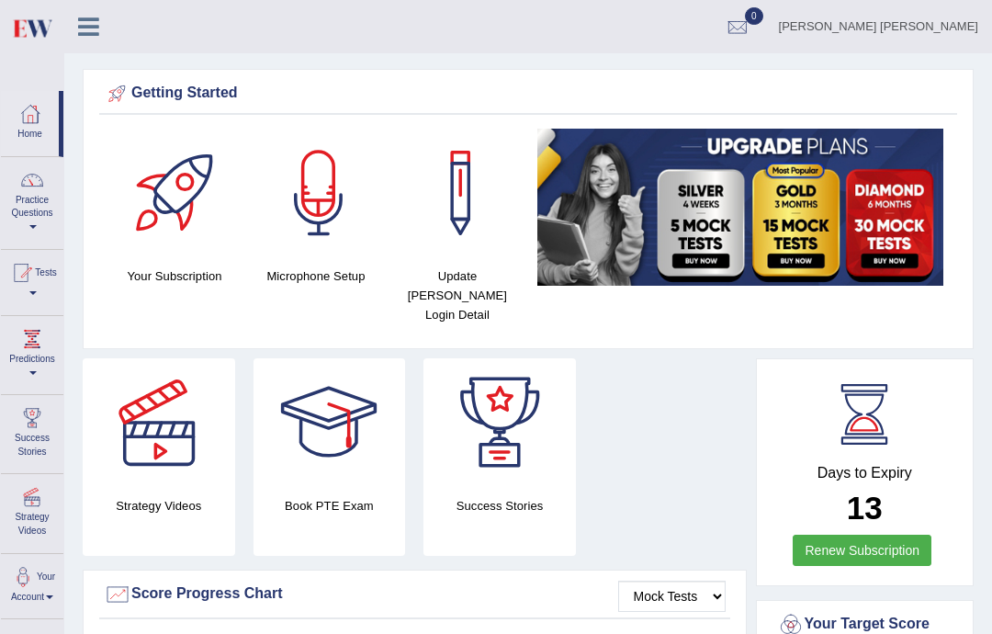 The image size is (992, 634). What do you see at coordinates (175, 276) in the screenshot?
I see `h4: Your Subscription` at bounding box center [175, 276].